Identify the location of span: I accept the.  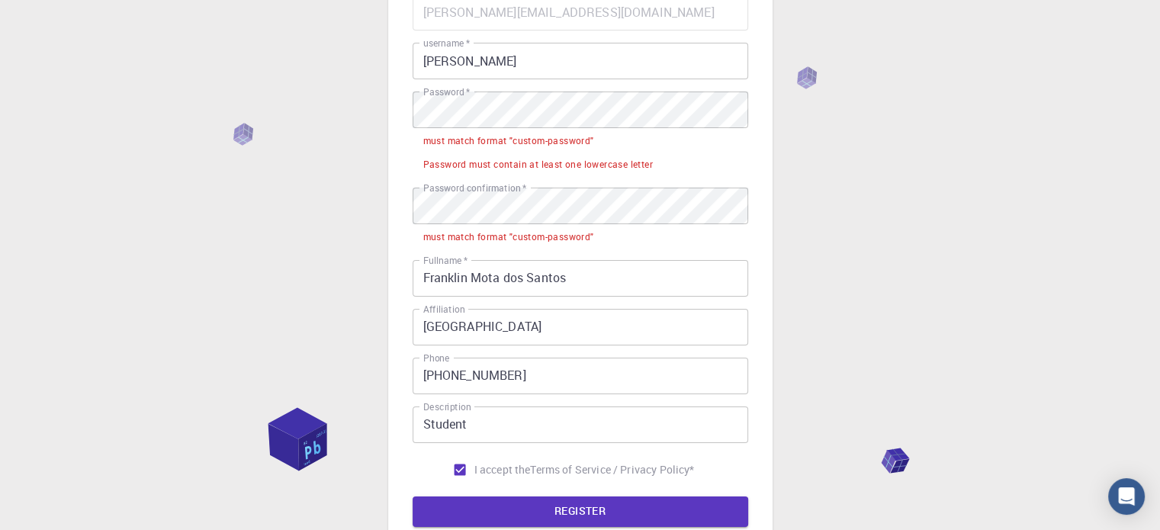
(503, 470).